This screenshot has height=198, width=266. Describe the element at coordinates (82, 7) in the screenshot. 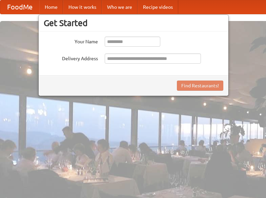

I see `a: How it works` at that location.